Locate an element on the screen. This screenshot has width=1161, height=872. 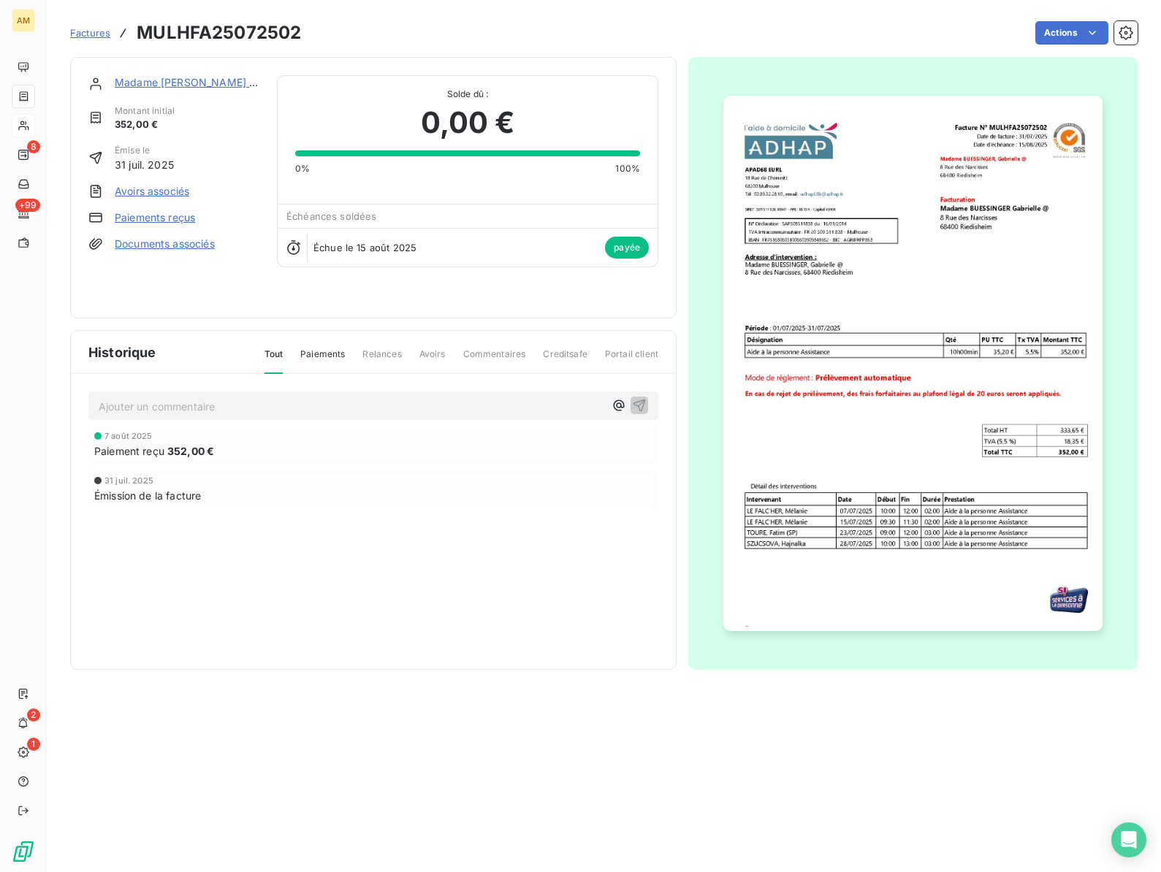
span: Factures is located at coordinates (90, 33).